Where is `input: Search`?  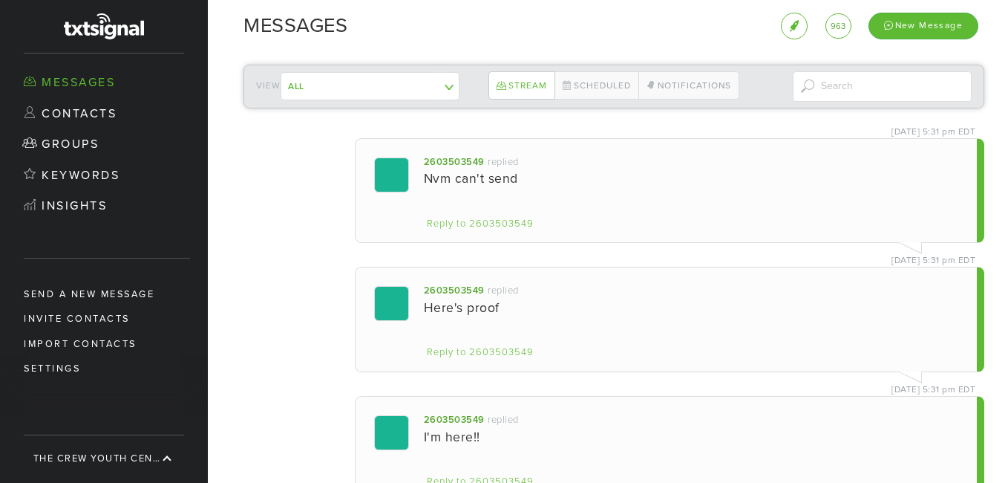
input: Search is located at coordinates (882, 86).